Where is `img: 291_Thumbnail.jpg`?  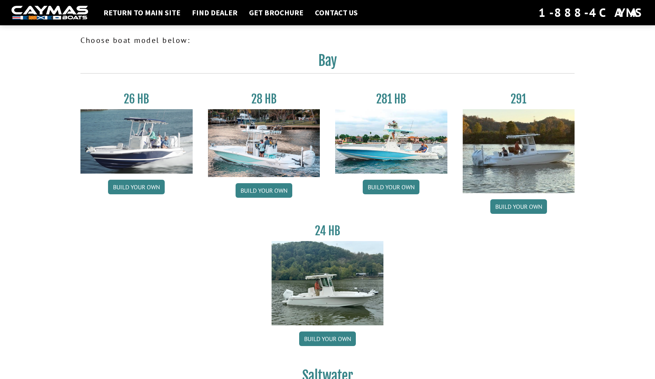
img: 291_Thumbnail.jpg is located at coordinates (519, 151).